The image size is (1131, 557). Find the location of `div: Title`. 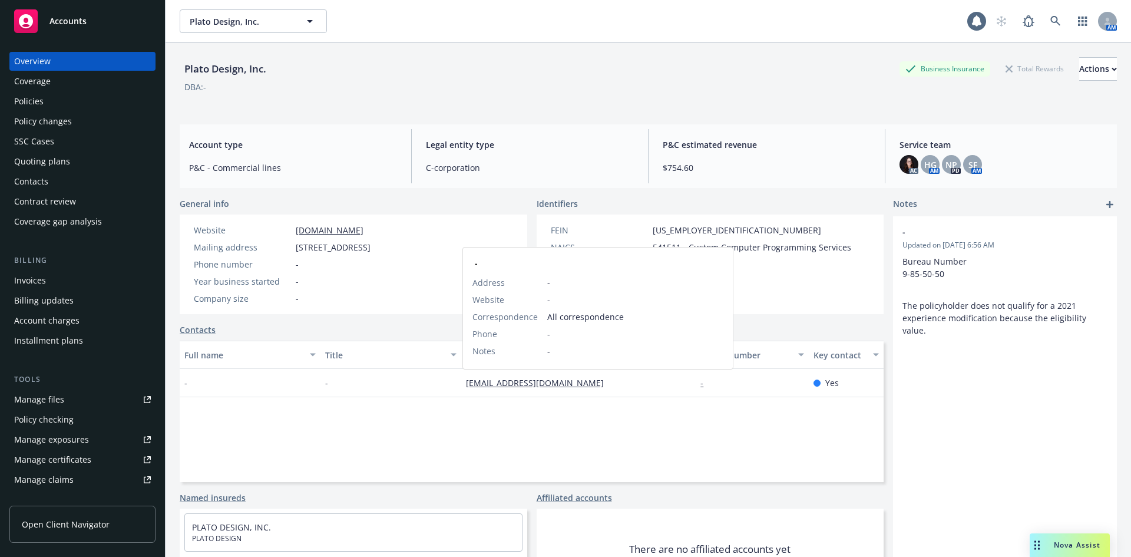

div: Title is located at coordinates (384, 355).